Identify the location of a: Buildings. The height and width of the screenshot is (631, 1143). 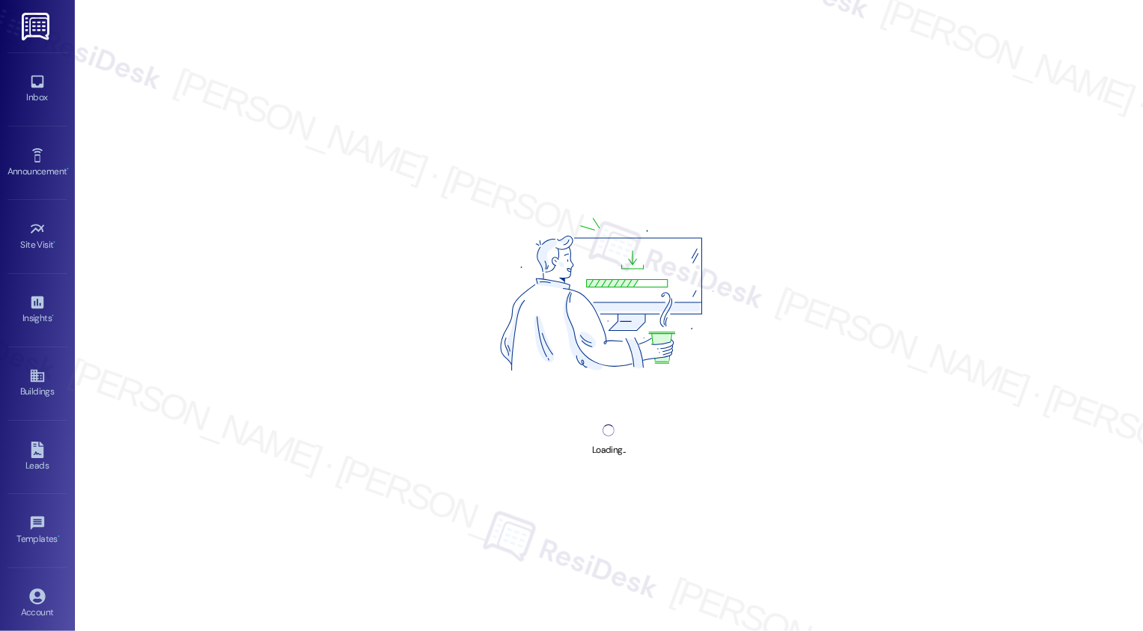
(37, 383).